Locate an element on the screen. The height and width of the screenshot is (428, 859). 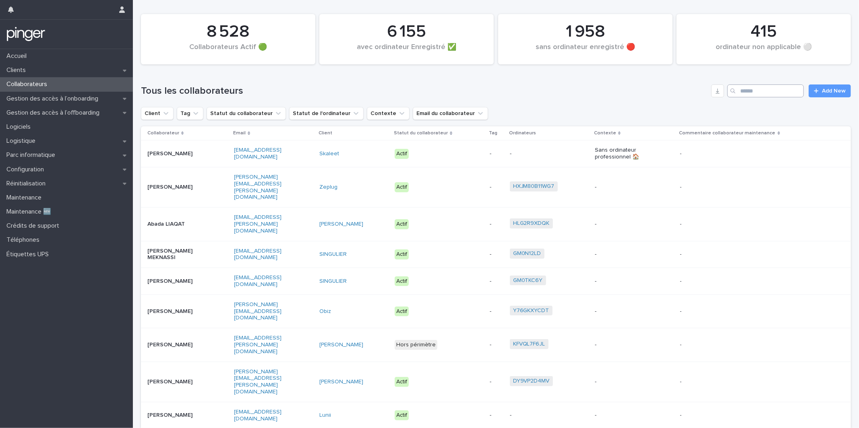
p: Client is located at coordinates (325, 133).